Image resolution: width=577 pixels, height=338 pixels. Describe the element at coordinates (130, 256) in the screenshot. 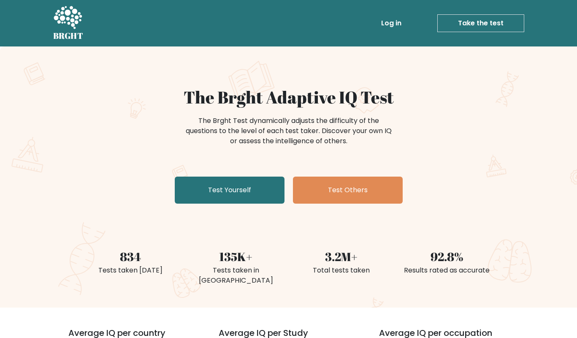

I see `div: 834` at that location.